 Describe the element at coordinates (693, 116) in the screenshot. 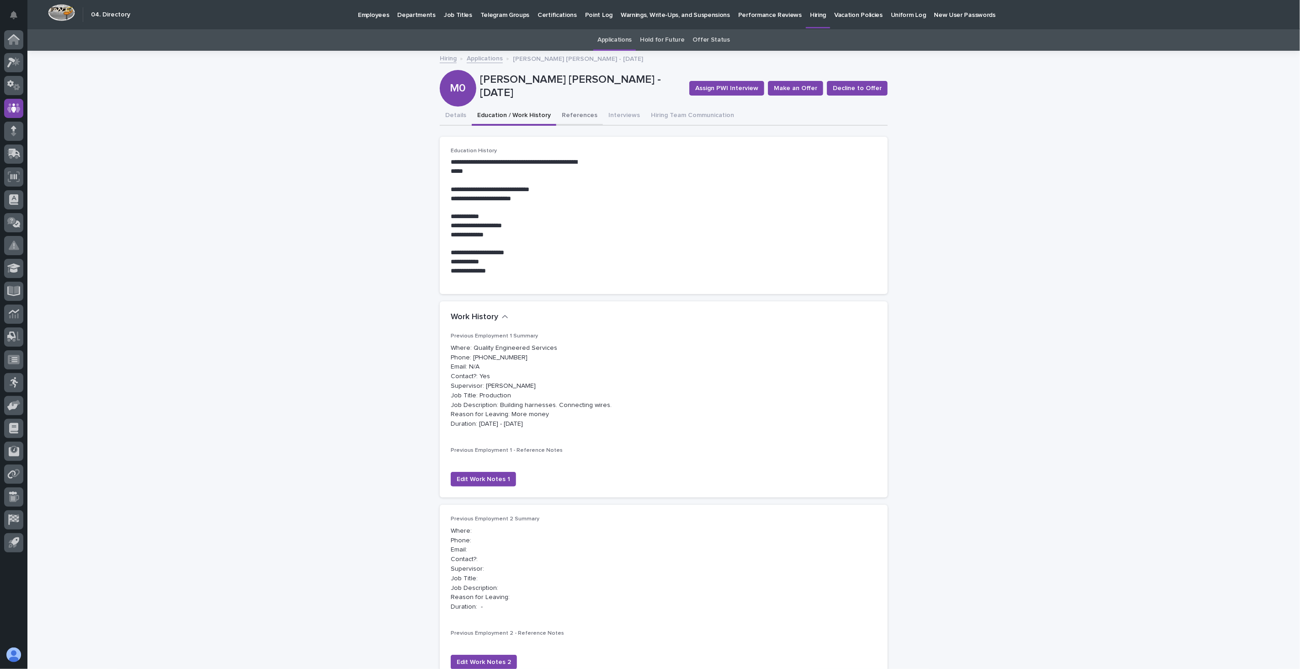

I see `button: Hiring Team Communication` at that location.